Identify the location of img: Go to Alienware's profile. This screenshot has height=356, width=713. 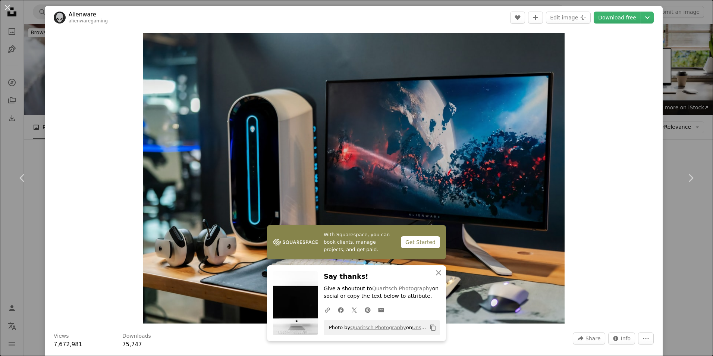
(60, 18).